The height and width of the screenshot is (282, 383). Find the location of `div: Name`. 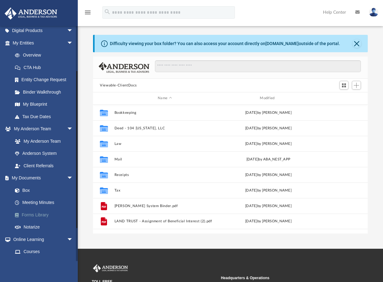

div: Name is located at coordinates (164, 98).